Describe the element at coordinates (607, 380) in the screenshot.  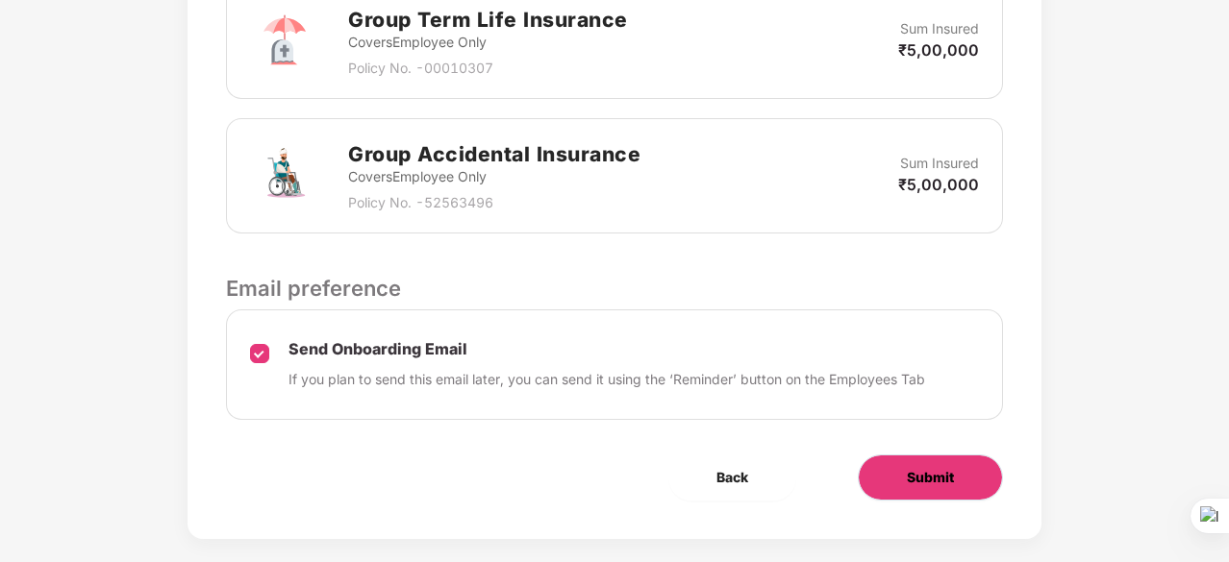
I see `p: If you plan to send this email later, you can send it using the ‘Reminder’ button on the Employee...` at that location.